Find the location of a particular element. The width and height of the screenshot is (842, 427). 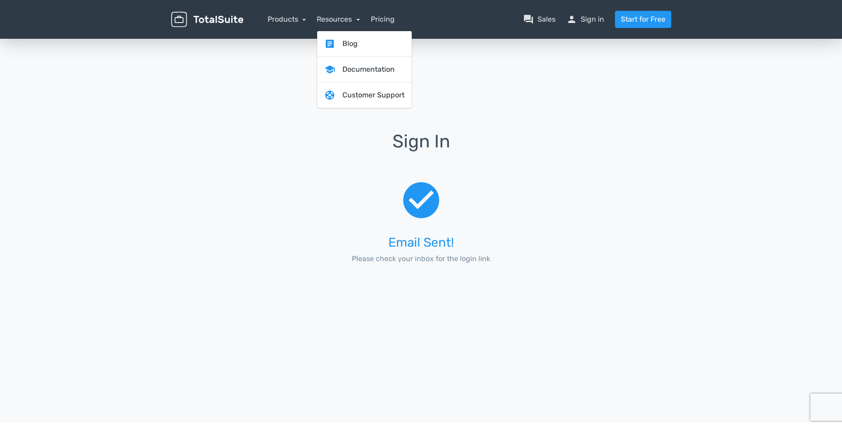

img: TotalSuite for WordPress is located at coordinates (207, 19).